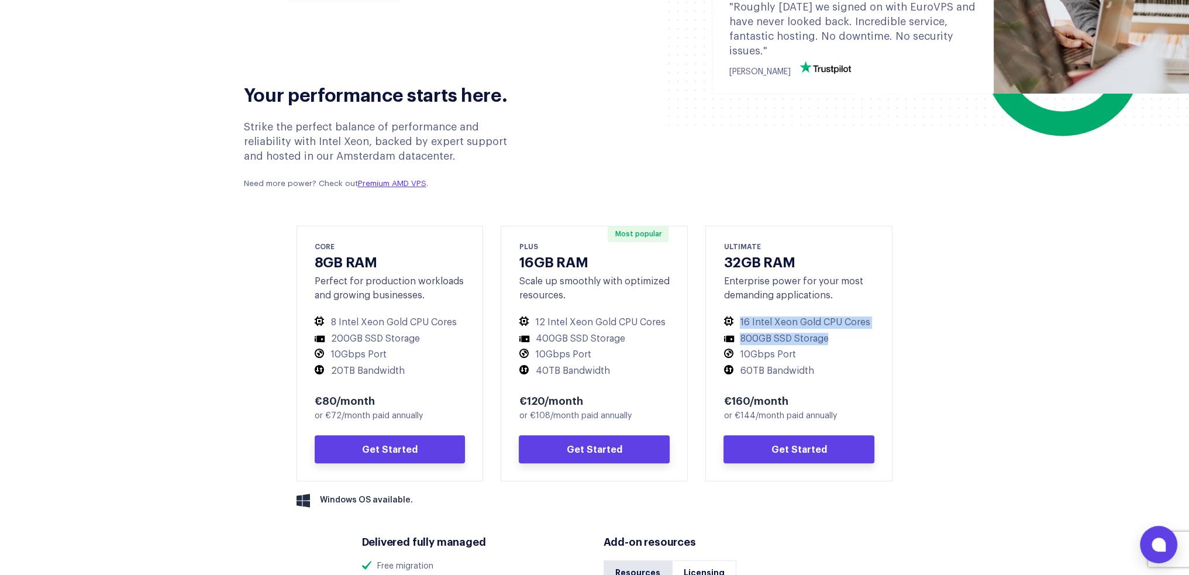  What do you see at coordinates (390, 261) in the screenshot?
I see `h3: 8GB RAM` at bounding box center [390, 261].